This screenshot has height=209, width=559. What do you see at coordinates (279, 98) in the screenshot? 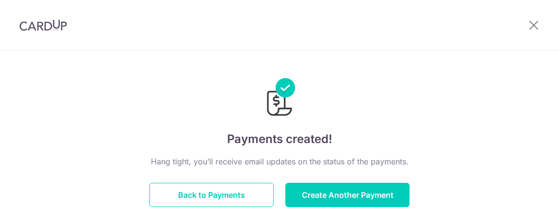
I see `img: Payments` at bounding box center [279, 98].